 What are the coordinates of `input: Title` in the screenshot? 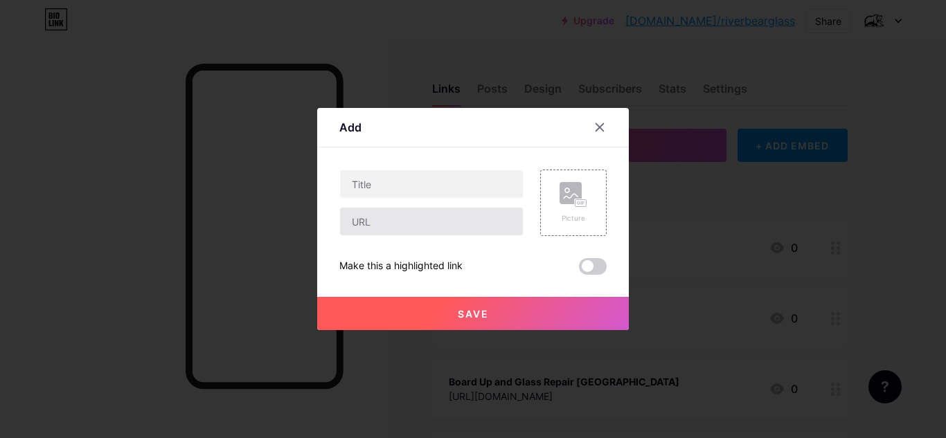 It's located at (431, 184).